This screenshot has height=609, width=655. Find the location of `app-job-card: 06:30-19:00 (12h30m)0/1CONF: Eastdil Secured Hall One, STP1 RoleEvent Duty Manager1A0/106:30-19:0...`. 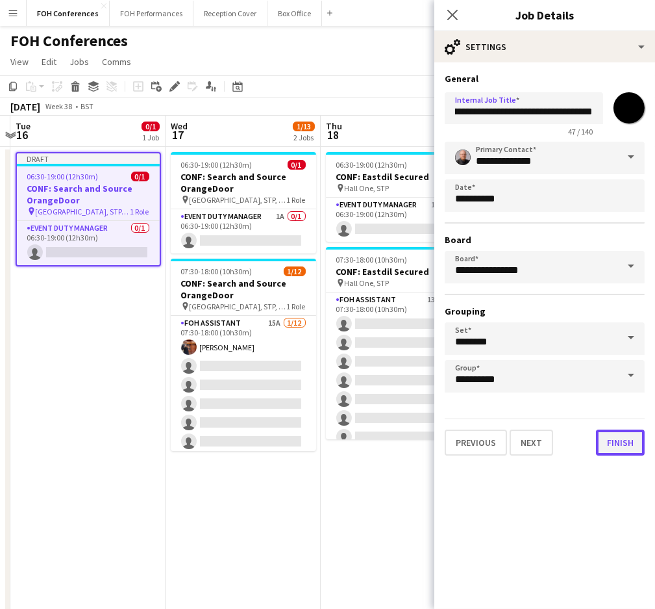

app-job-card: 06:30-19:00 (12h30m)0/1CONF: Eastdil Secured Hall One, STP1 RoleEvent Duty Manager1A0/106:30-19:0... is located at coordinates (399, 197).